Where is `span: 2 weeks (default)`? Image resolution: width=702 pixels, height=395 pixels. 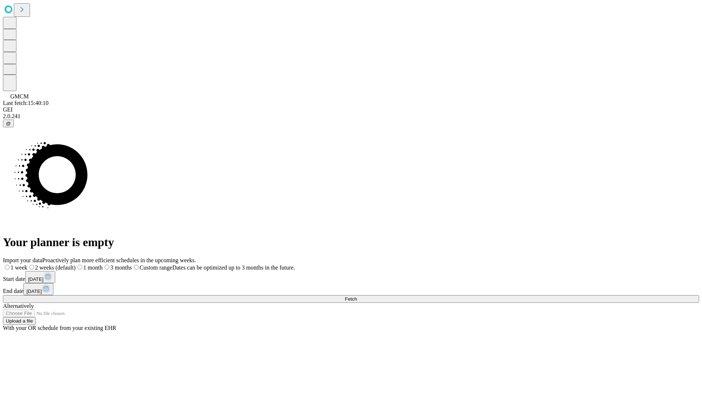
span: 2 weeks (default) is located at coordinates (55, 267).